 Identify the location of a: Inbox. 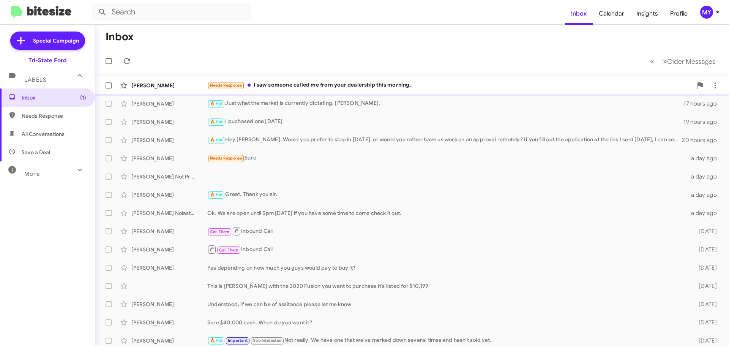
(579, 14).